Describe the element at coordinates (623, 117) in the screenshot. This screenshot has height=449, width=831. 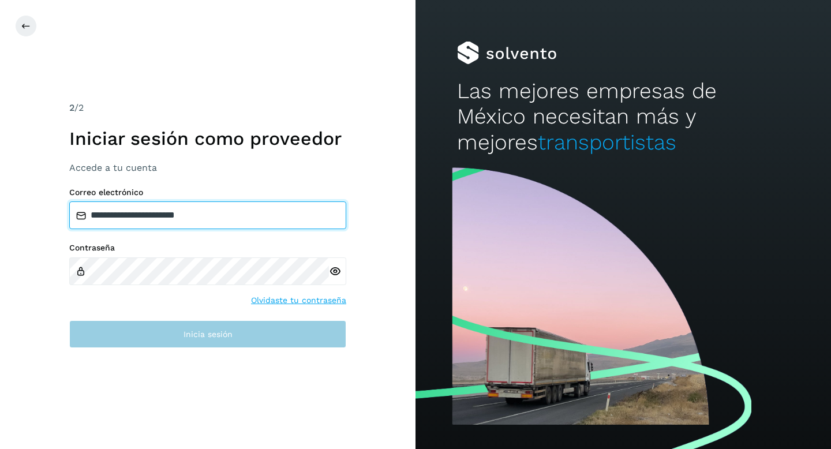
I see `h2: Las mejores empresas de México necesitan más y mejores` at that location.